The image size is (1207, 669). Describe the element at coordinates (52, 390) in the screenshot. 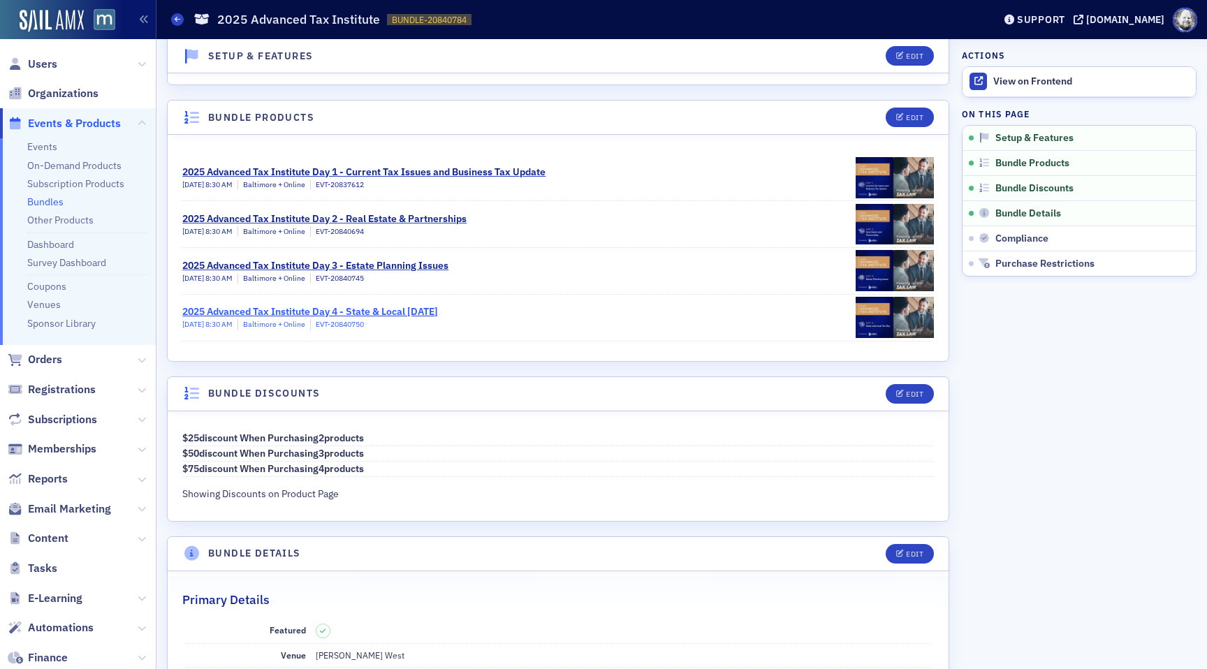

I see `a: Registrations` at that location.